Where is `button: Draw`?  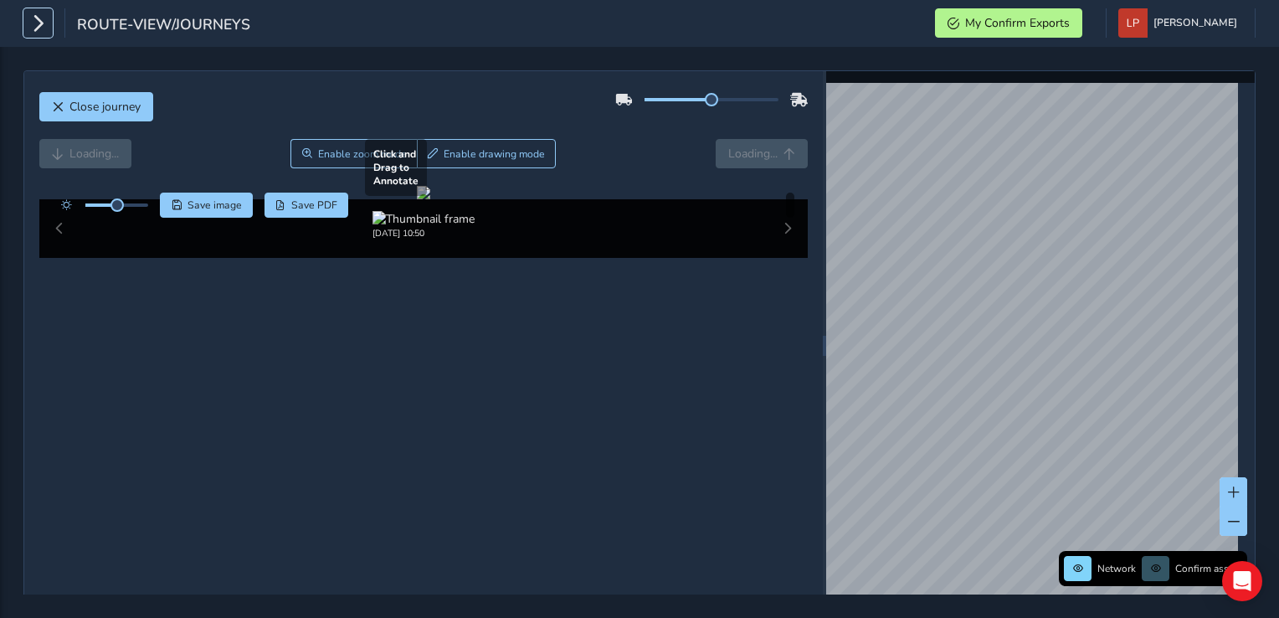
button: Draw is located at coordinates (486, 153).